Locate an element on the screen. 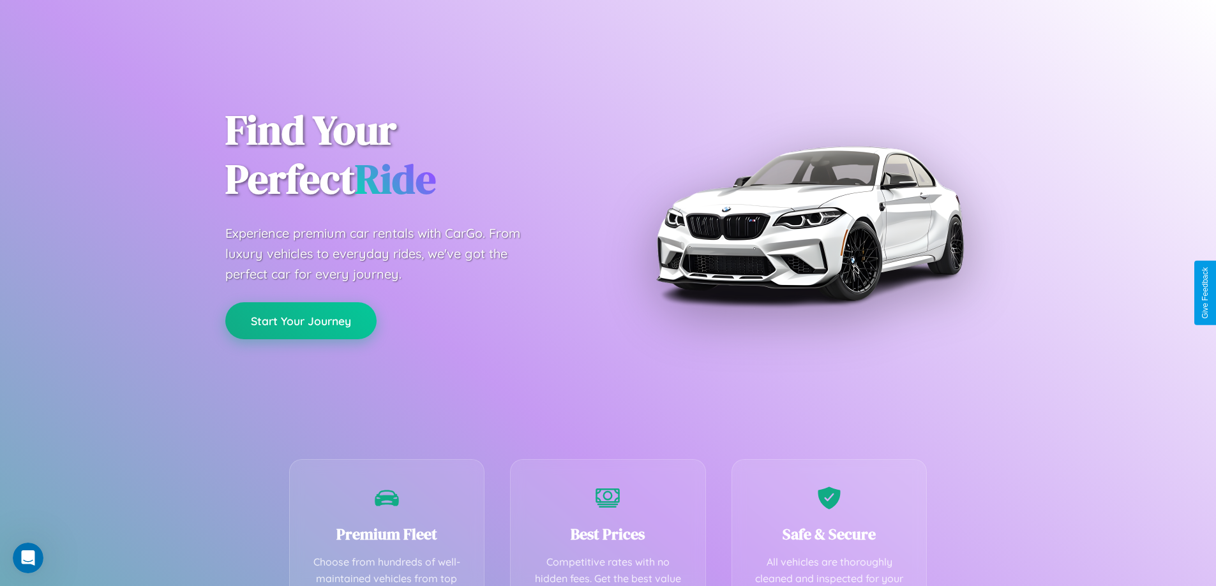  h3: Best Prices is located at coordinates (607, 534).